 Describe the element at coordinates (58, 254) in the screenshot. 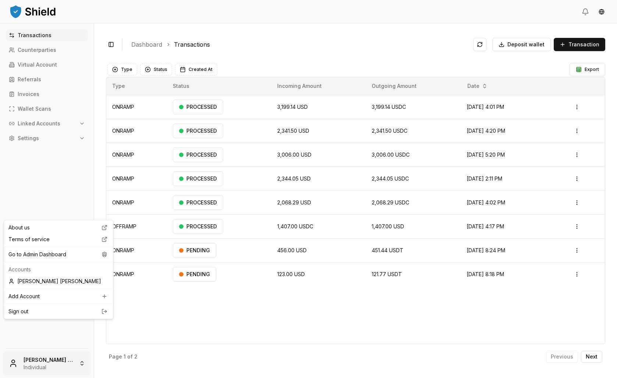

I see `div: Go to Admin Dashboard` at that location.